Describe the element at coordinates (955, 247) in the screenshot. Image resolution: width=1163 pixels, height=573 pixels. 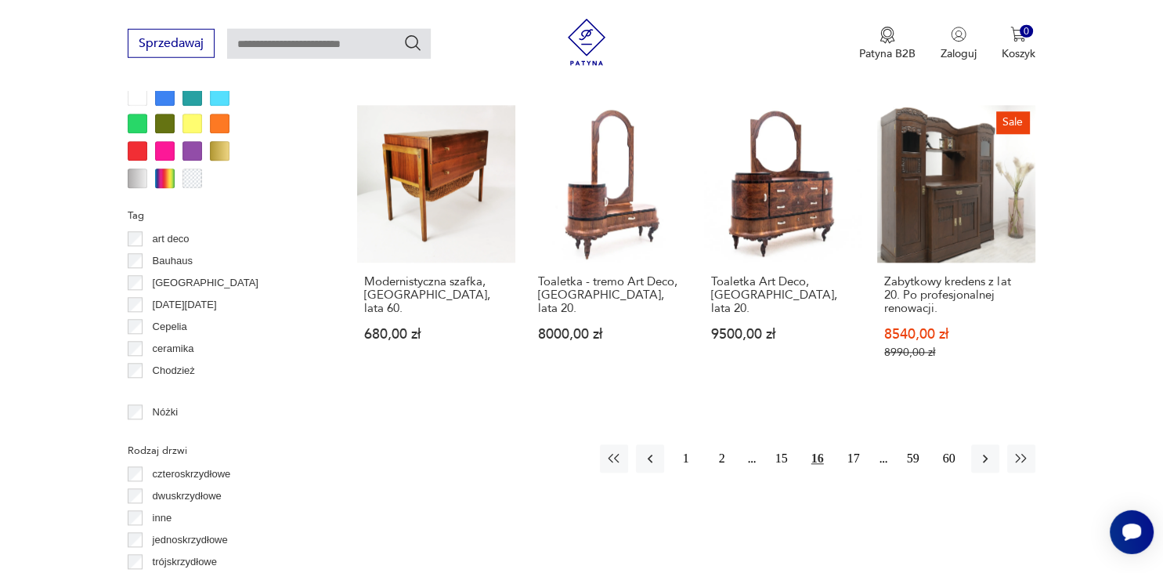
I see `a: SaleZabytkowy kredens z lat 20. Po profesjonalnej renowacji.Zabytkowy kredens z lat 20. Po profes...` at that location.